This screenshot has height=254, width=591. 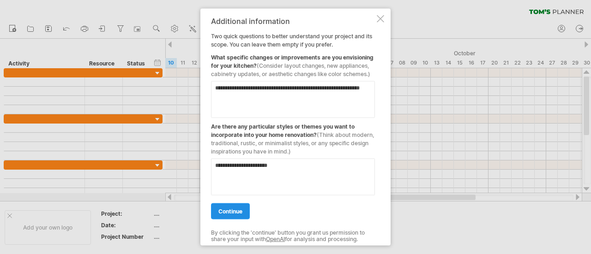 What do you see at coordinates (275, 239) in the screenshot?
I see `a: OpenAI` at bounding box center [275, 239].